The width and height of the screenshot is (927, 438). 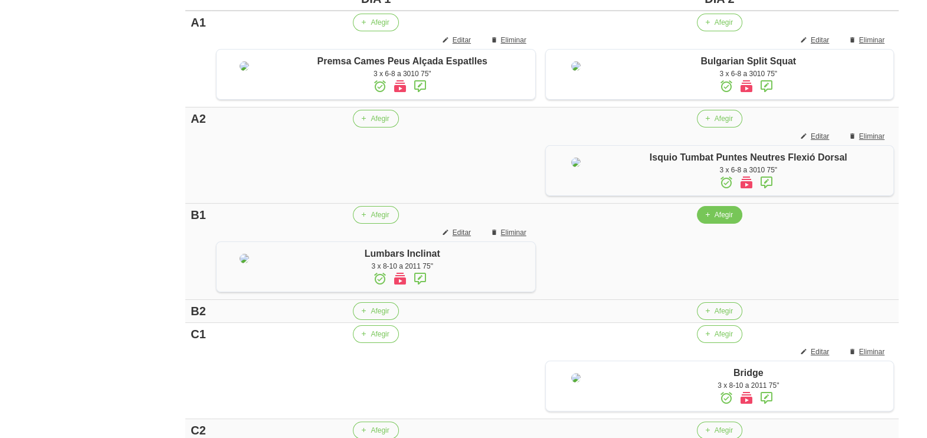 What do you see at coordinates (198, 215) in the screenshot?
I see `div: B1` at bounding box center [198, 215].